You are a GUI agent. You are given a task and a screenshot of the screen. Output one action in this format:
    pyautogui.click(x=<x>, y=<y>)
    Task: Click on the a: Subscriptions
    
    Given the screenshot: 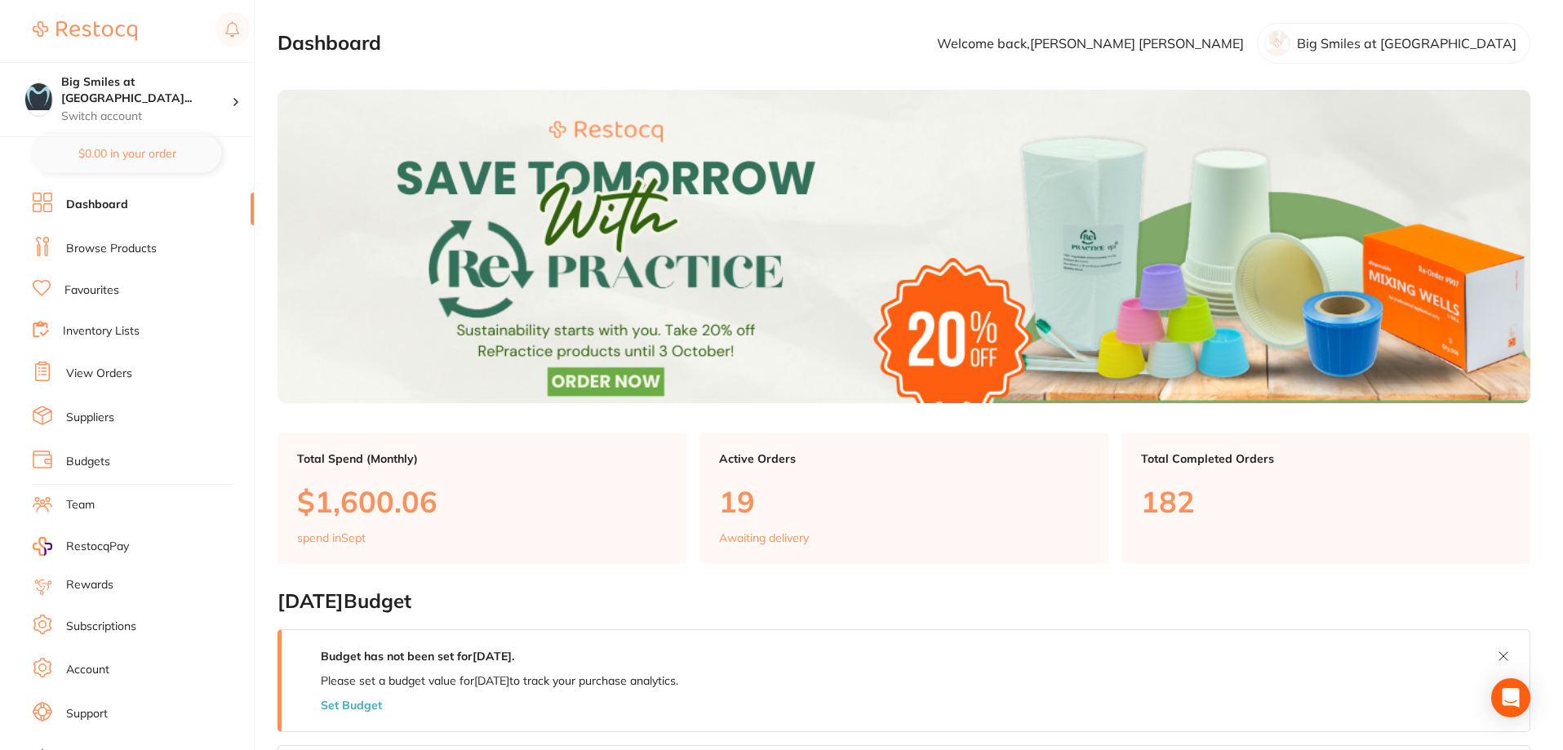 What is the action you would take?
    pyautogui.click(x=101, y=627)
    